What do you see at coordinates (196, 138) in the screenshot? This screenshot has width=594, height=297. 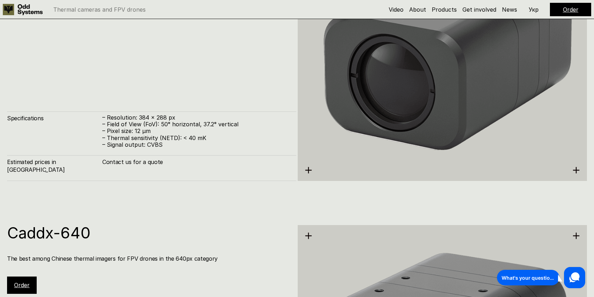 I see `p: – Thermal sensitivity (NETD): < 40 mK` at bounding box center [196, 138].